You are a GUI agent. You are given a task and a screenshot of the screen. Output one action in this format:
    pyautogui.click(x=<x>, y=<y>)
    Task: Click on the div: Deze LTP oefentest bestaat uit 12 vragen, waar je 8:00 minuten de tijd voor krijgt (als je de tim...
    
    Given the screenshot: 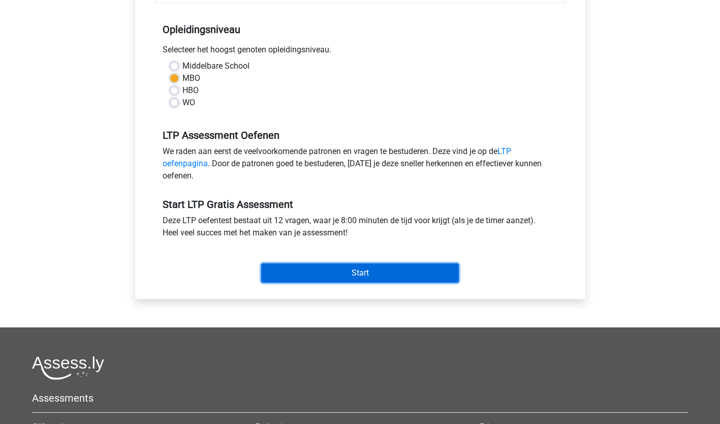 What is the action you would take?
    pyautogui.click(x=360, y=229)
    